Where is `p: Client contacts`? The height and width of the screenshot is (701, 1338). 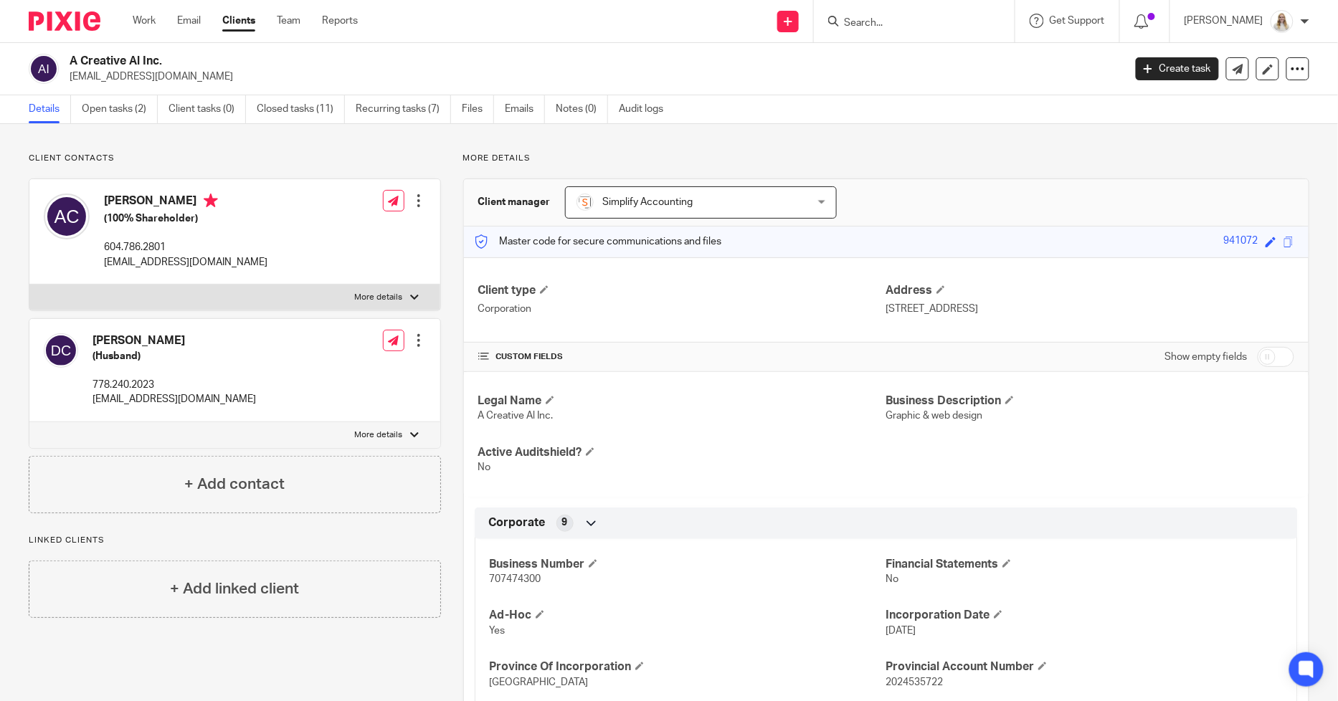
p: Client contacts is located at coordinates (235, 159).